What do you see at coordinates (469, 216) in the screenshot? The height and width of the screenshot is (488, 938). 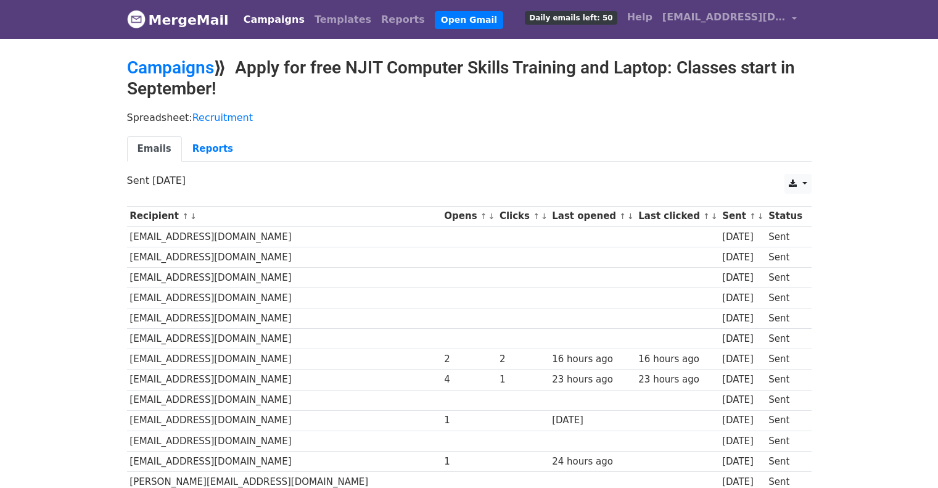 I see `th: Opens` at bounding box center [469, 216].